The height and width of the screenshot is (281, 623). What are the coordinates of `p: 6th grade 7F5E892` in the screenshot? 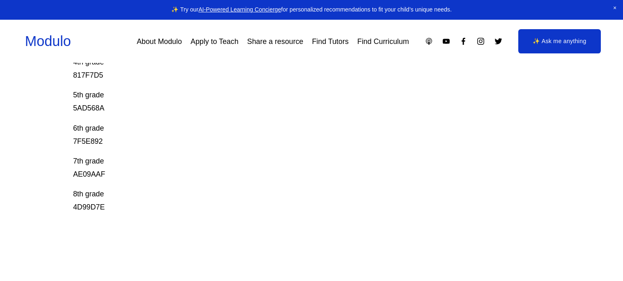 It's located at (288, 135).